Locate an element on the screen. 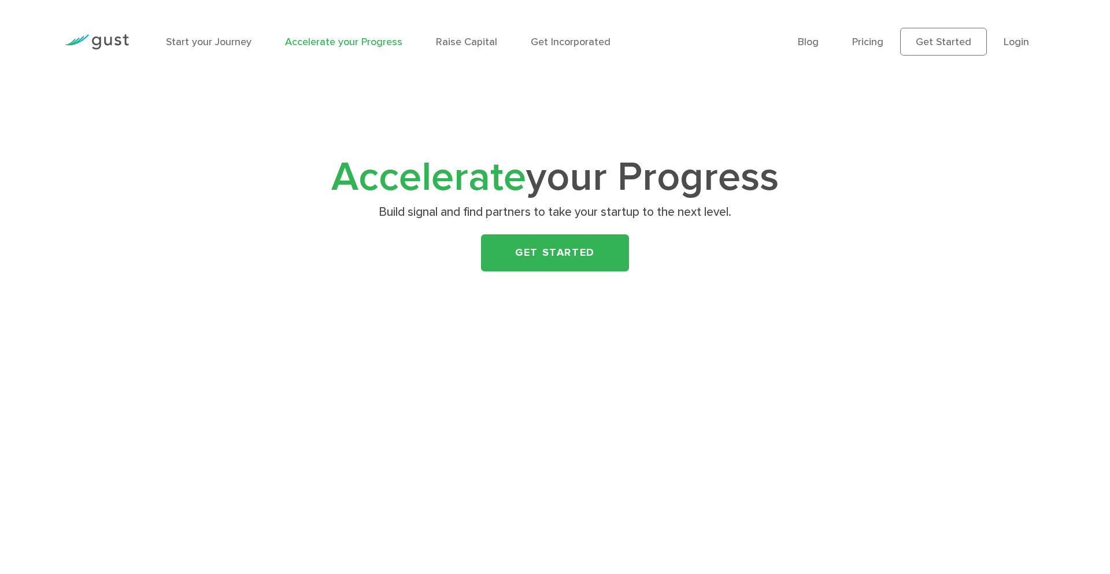  h1: your Progress is located at coordinates (555, 178).